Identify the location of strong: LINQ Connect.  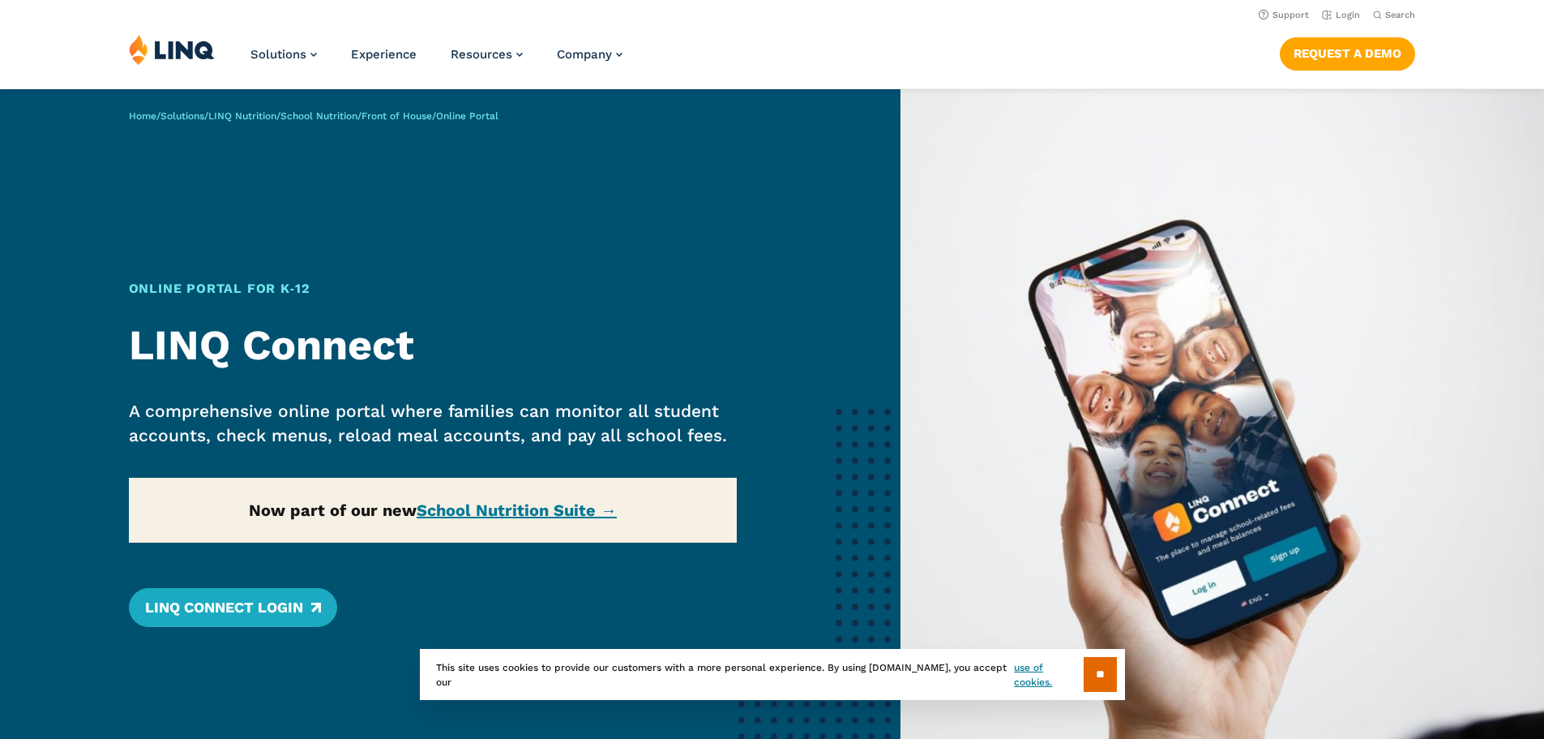
(272, 345).